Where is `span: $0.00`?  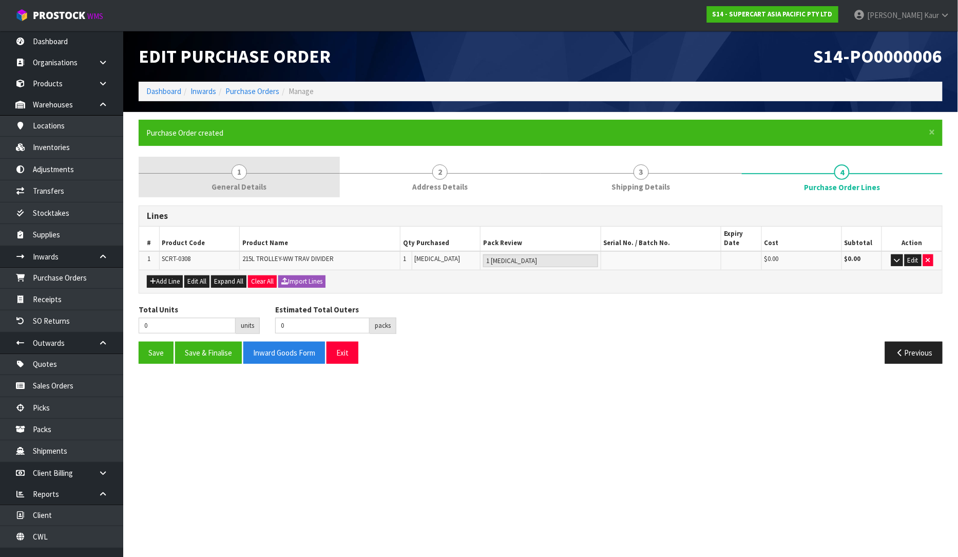
span: $0.00 is located at coordinates (772, 258).